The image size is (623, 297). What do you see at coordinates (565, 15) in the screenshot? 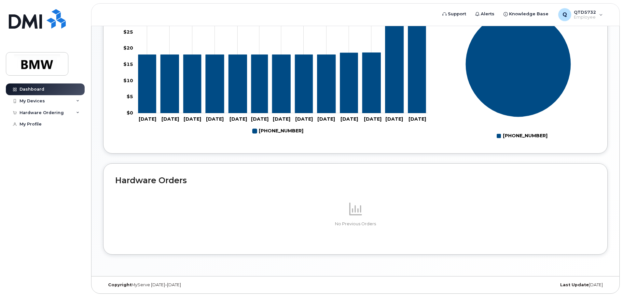
I see `span: Q` at bounding box center [565, 15].